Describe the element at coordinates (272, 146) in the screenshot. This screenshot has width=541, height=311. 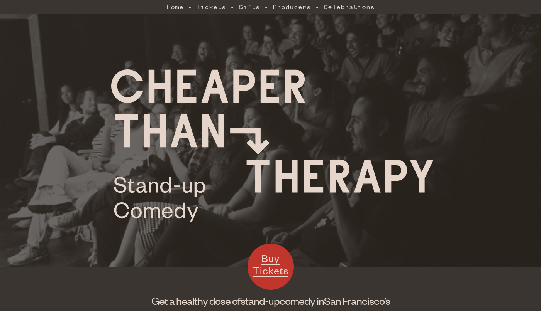
I see `img: Cheaper Than Therapy logo` at that location.